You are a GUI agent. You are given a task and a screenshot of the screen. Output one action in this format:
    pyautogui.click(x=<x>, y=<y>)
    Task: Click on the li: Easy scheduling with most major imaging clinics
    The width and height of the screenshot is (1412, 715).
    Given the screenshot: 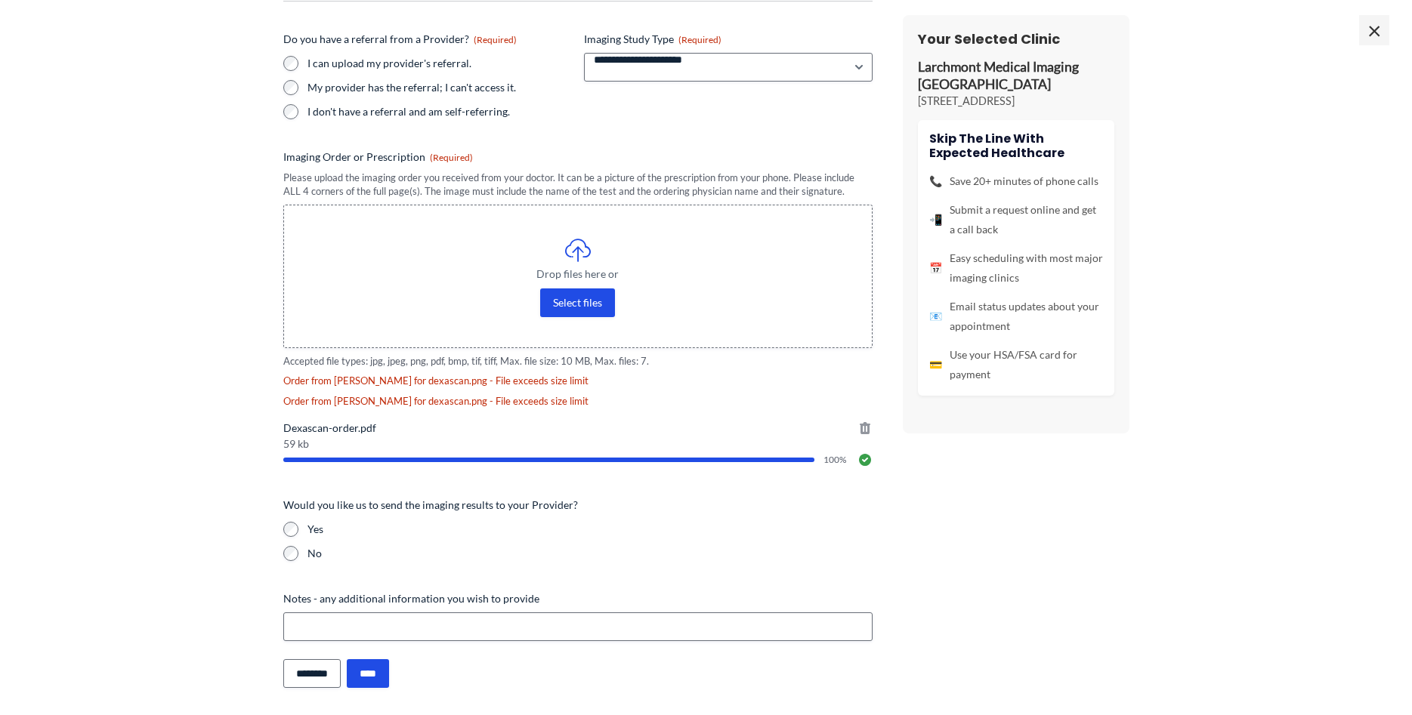 What is the action you would take?
    pyautogui.click(x=1016, y=268)
    